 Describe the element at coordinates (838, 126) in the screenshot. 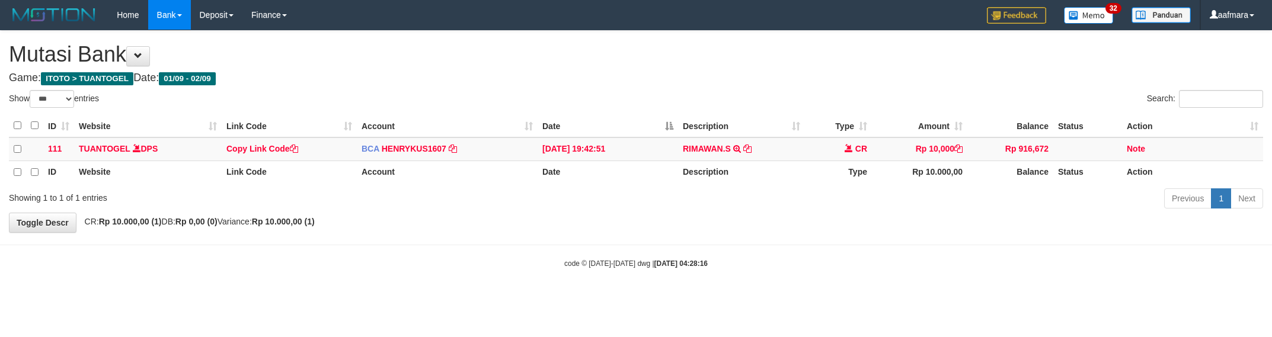

I see `th: Type: activate to sort column ascending` at that location.